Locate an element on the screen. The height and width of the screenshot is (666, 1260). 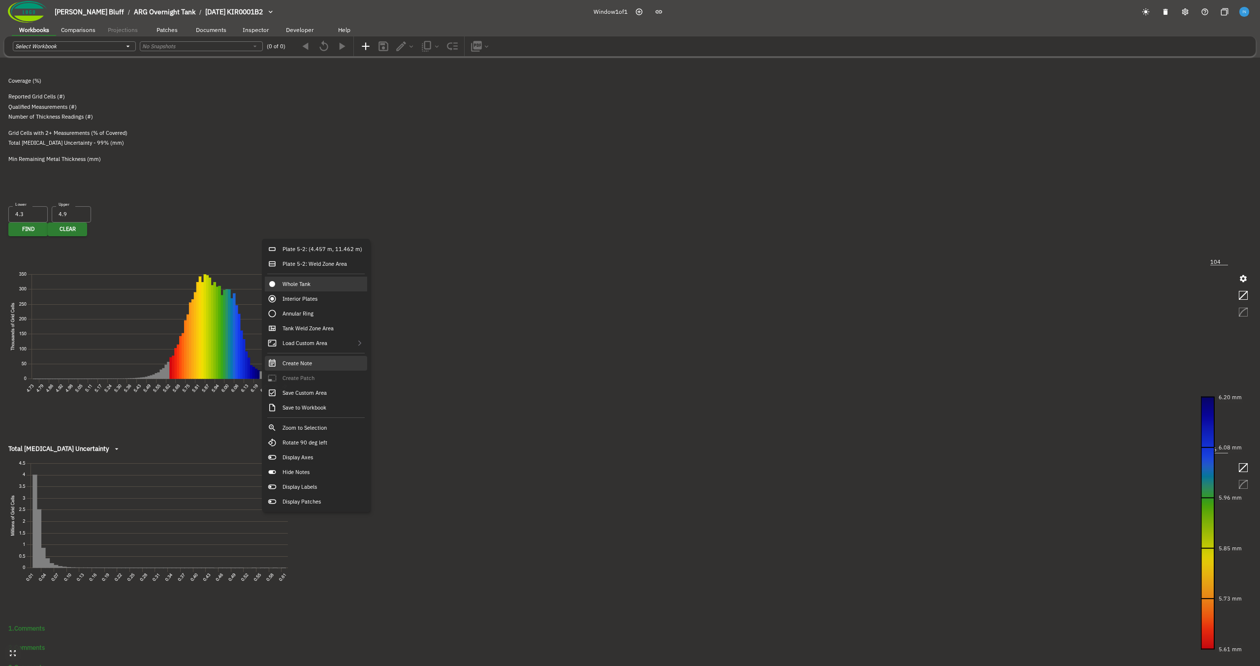
span: Reported Grid Cells (#) is located at coordinates (36, 96).